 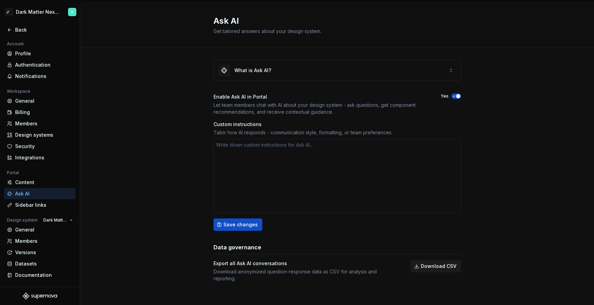 What do you see at coordinates (44, 76) in the screenshot?
I see `div: Notifications` at bounding box center [44, 76].